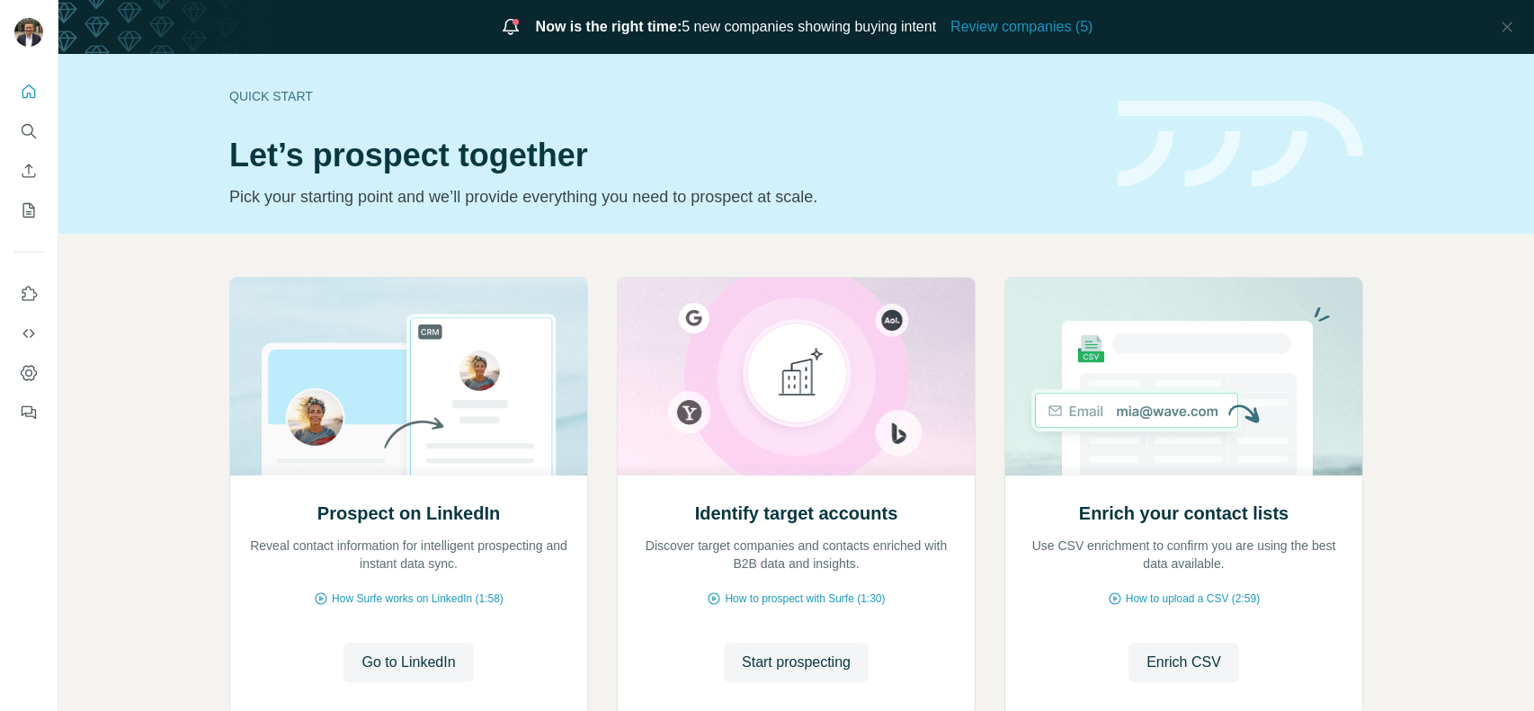 This screenshot has width=1534, height=711. Describe the element at coordinates (1240, 144) in the screenshot. I see `img: banner` at that location.